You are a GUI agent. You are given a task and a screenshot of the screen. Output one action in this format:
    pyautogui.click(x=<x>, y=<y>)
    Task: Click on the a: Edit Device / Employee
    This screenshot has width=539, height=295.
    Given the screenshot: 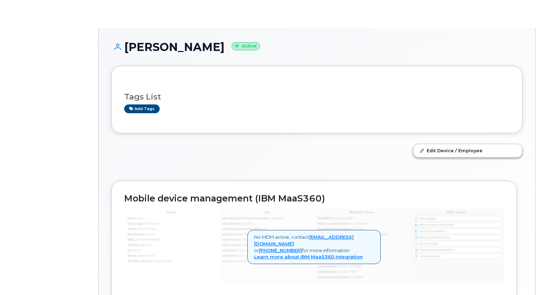 What is the action you would take?
    pyautogui.click(x=468, y=150)
    